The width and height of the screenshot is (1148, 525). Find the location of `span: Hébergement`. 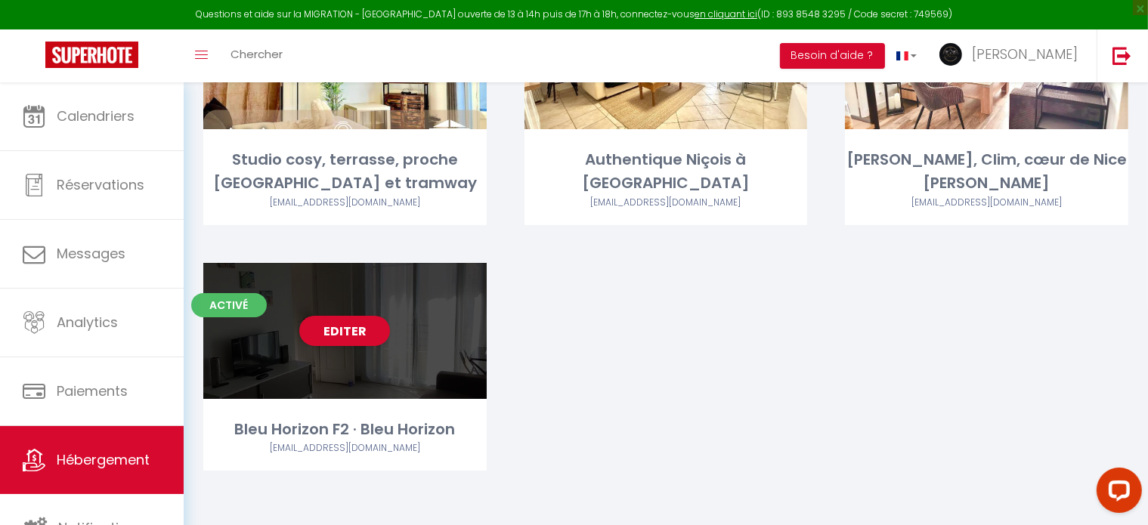

span: Hébergement is located at coordinates (103, 460).